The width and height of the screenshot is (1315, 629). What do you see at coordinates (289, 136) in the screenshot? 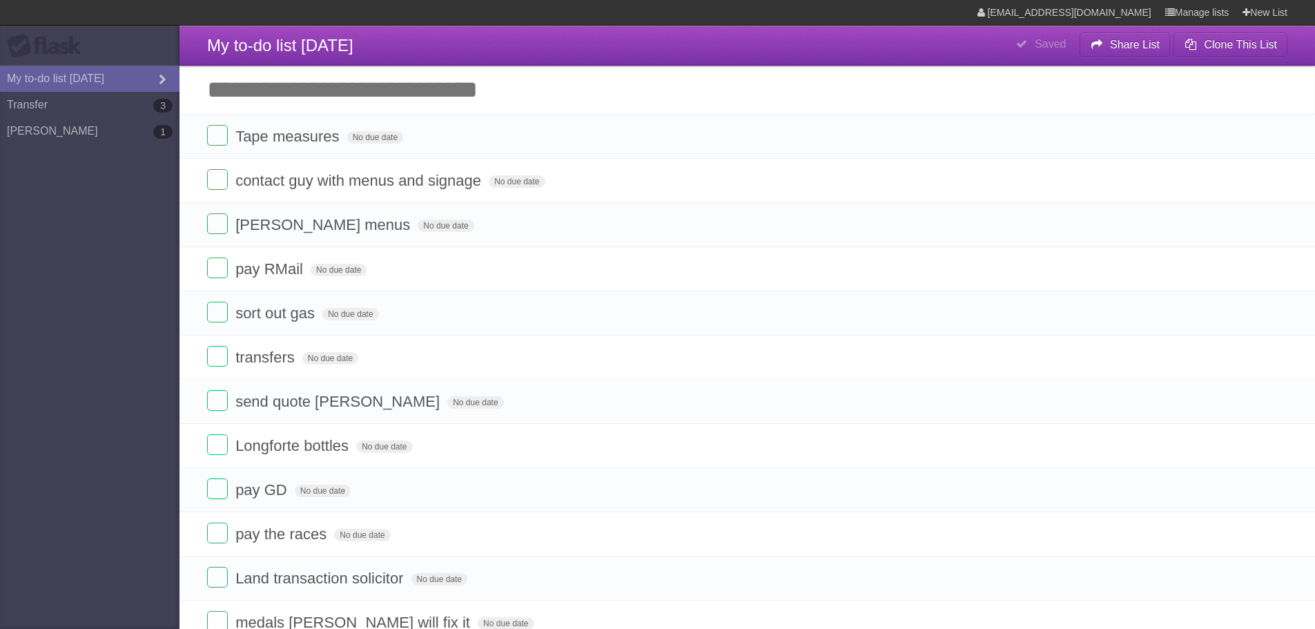
I see `span: Tape measures` at bounding box center [289, 136].